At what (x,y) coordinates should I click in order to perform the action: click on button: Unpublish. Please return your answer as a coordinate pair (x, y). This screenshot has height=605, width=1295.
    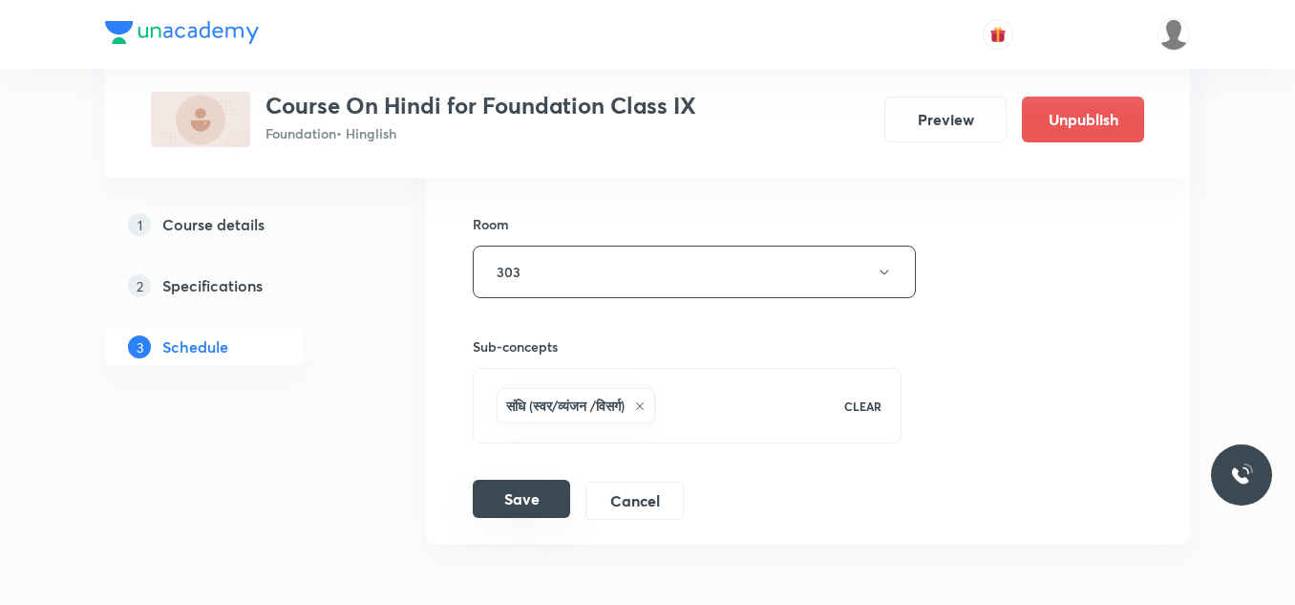
    Looking at the image, I should click on (1083, 119).